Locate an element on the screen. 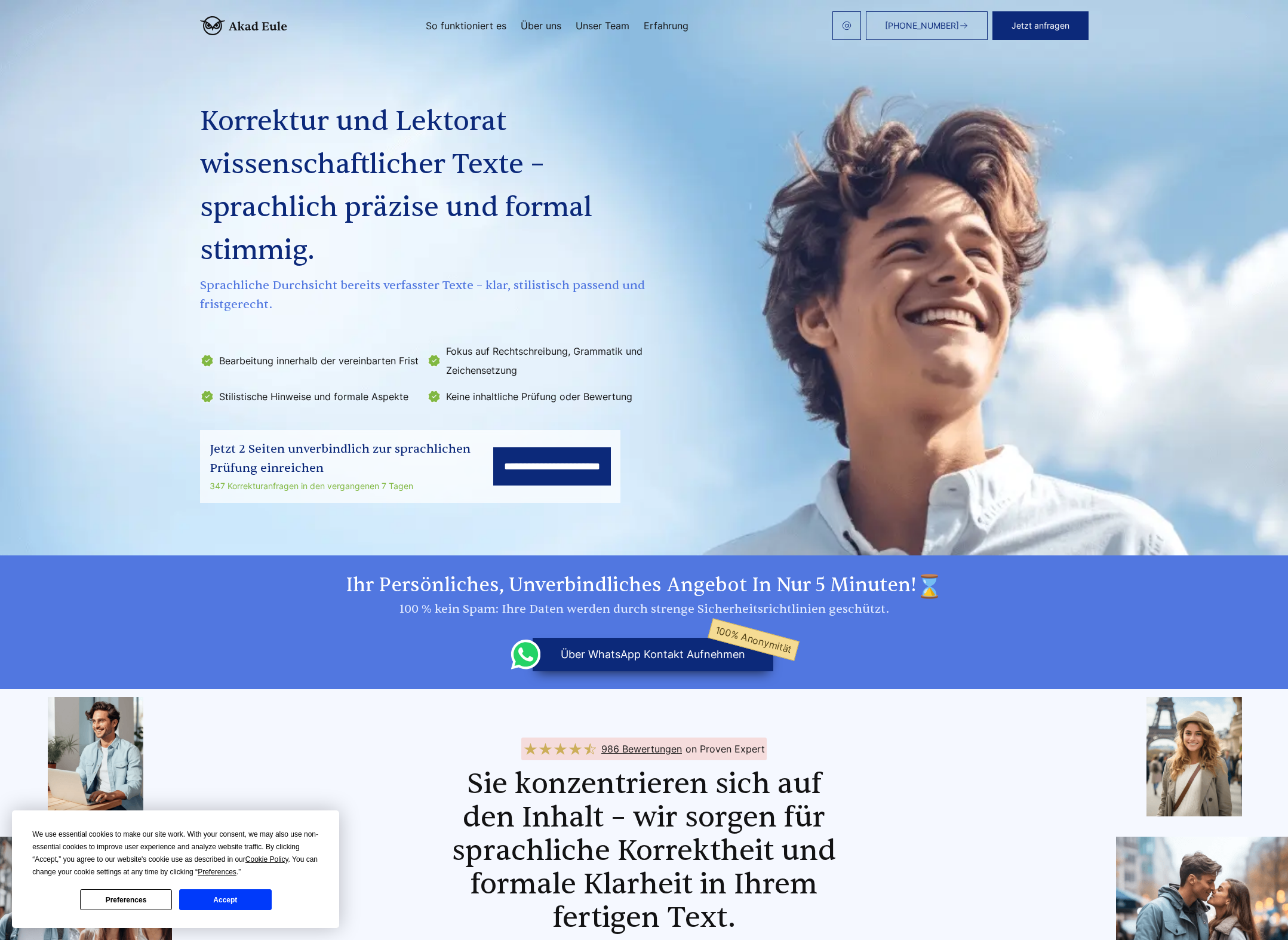 The image size is (1288, 940). button: über WhatsApp Kontakt aufnehmen100% Anonymität is located at coordinates (653, 655).